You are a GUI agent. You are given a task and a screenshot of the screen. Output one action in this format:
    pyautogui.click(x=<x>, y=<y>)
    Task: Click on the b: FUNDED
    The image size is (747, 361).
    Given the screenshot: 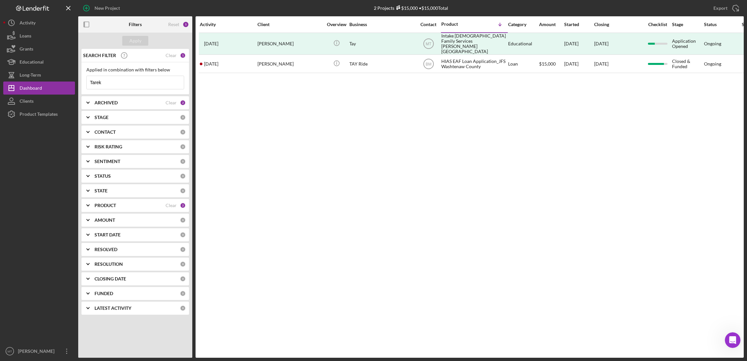 What is the action you would take?
    pyautogui.click(x=104, y=293)
    